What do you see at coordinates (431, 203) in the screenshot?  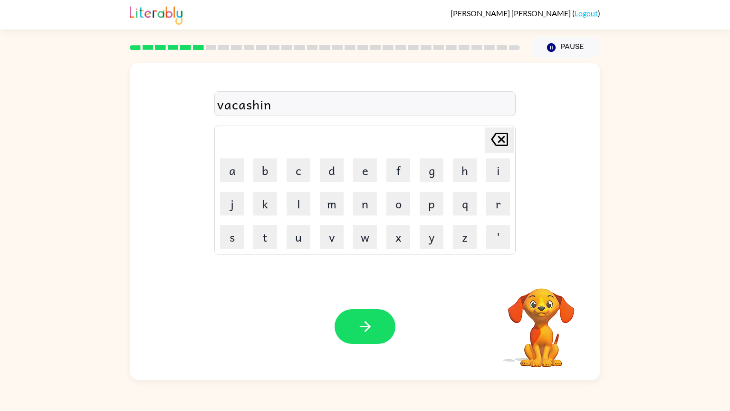 I see `button: p` at bounding box center [431, 203].